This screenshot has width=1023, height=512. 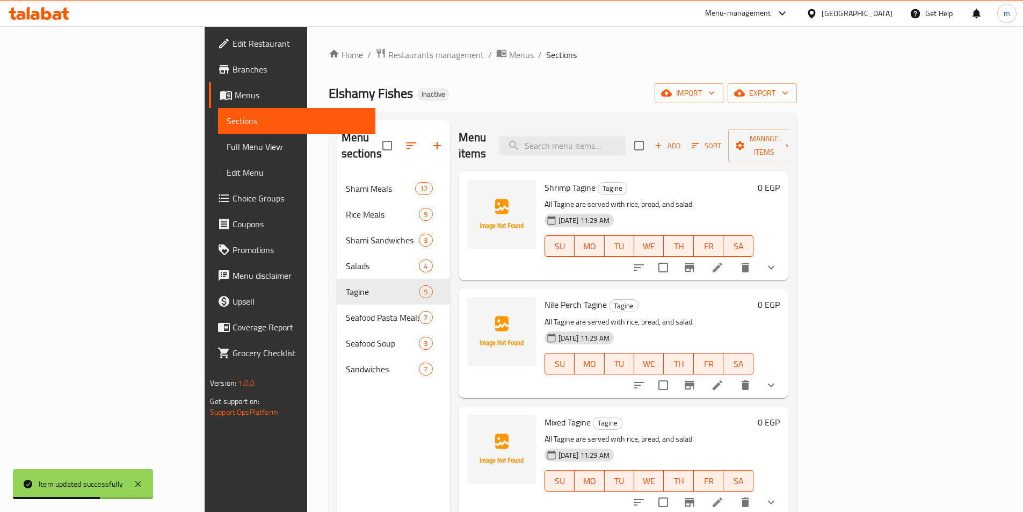 What do you see at coordinates (300, 275) in the screenshot?
I see `span: Menu disclaimer` at bounding box center [300, 275].